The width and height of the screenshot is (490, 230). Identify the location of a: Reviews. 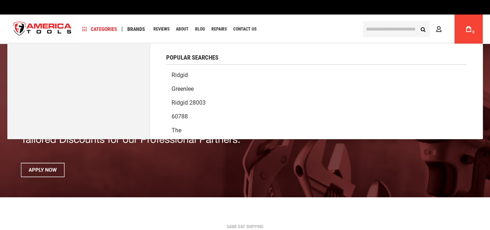
(162, 29).